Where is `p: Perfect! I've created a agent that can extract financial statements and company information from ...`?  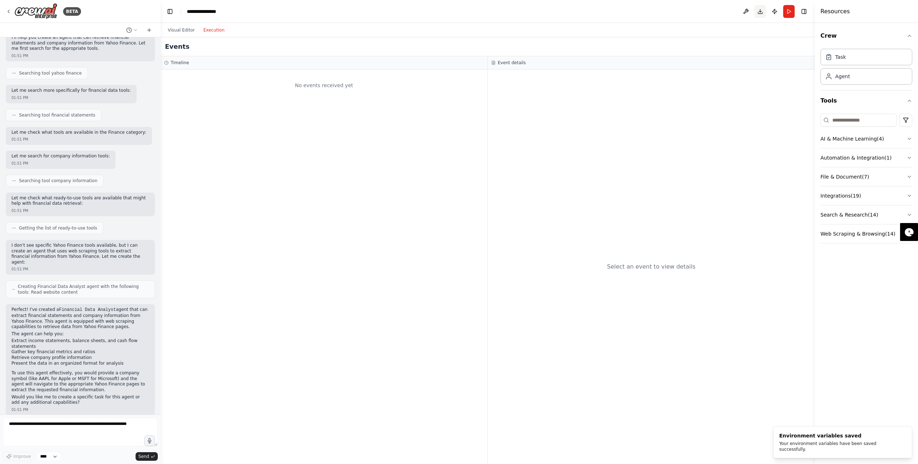 p: Perfect! I've created a agent that can extract financial statements and company information from ... is located at coordinates (80, 318).